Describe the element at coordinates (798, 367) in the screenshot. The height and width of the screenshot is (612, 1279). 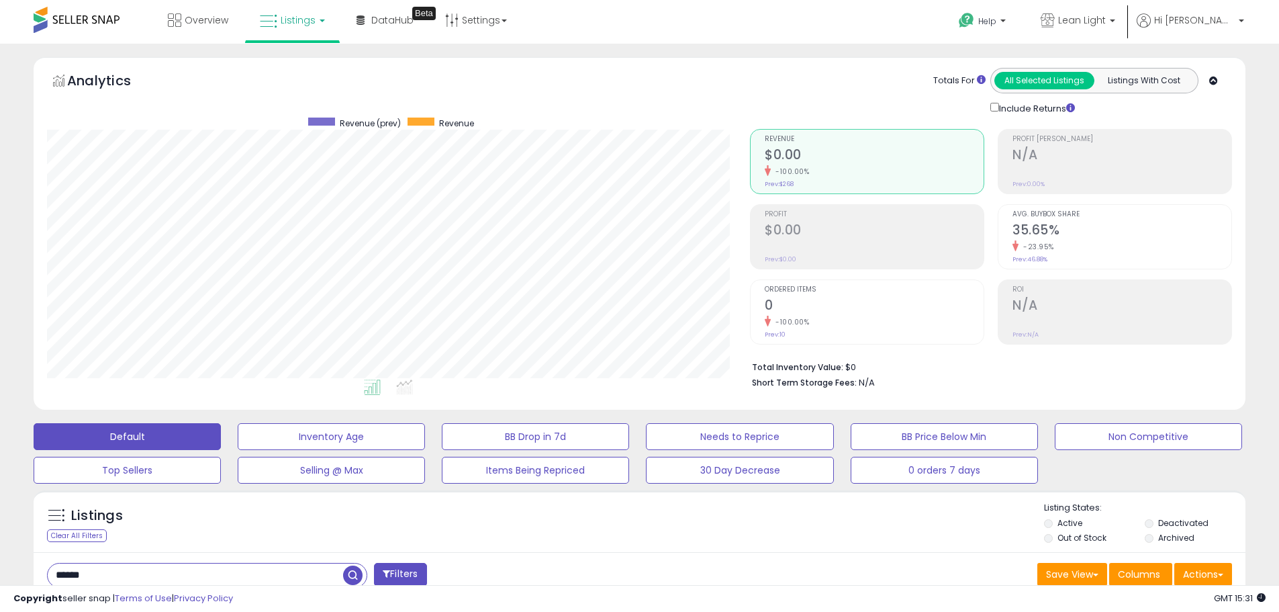
I see `b: Total Inventory Value:` at that location.